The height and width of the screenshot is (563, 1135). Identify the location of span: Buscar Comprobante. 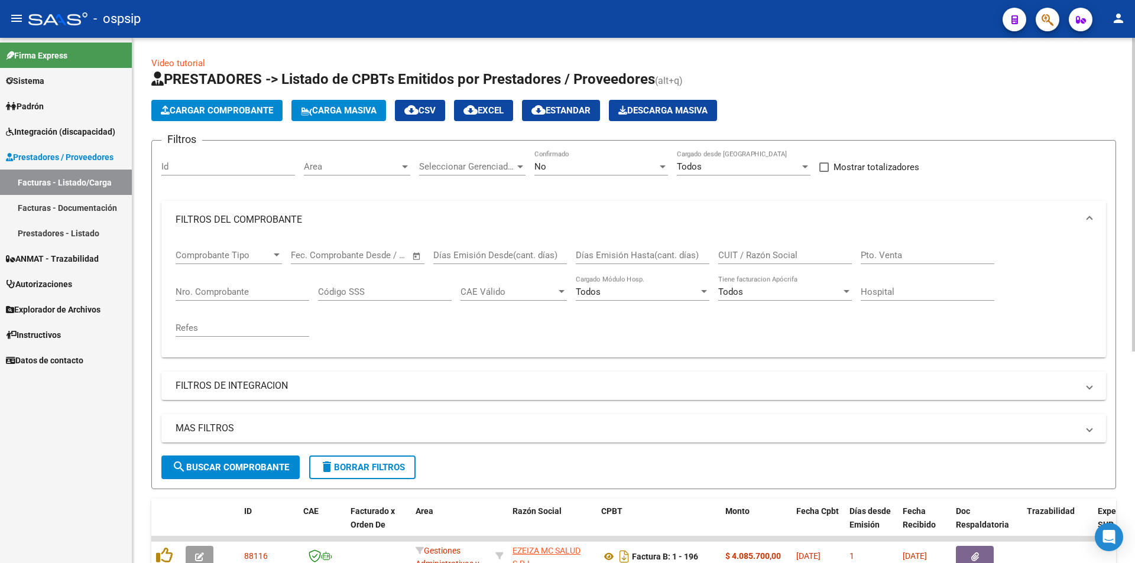
(231, 468).